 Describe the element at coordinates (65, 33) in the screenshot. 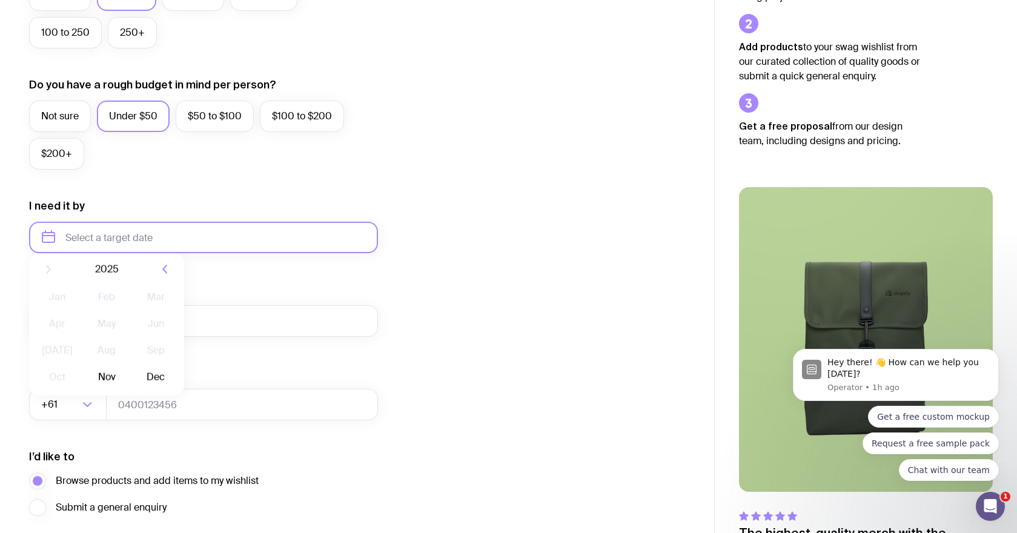

I see `label: 100 to 250` at that location.